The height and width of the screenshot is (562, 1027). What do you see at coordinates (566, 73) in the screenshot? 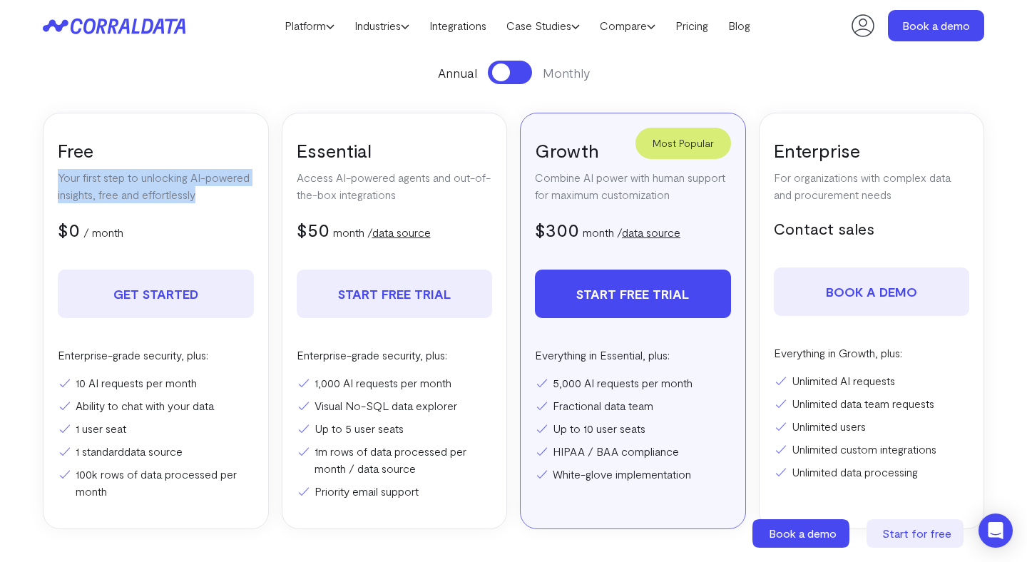
I see `span: Monthly` at bounding box center [566, 73].